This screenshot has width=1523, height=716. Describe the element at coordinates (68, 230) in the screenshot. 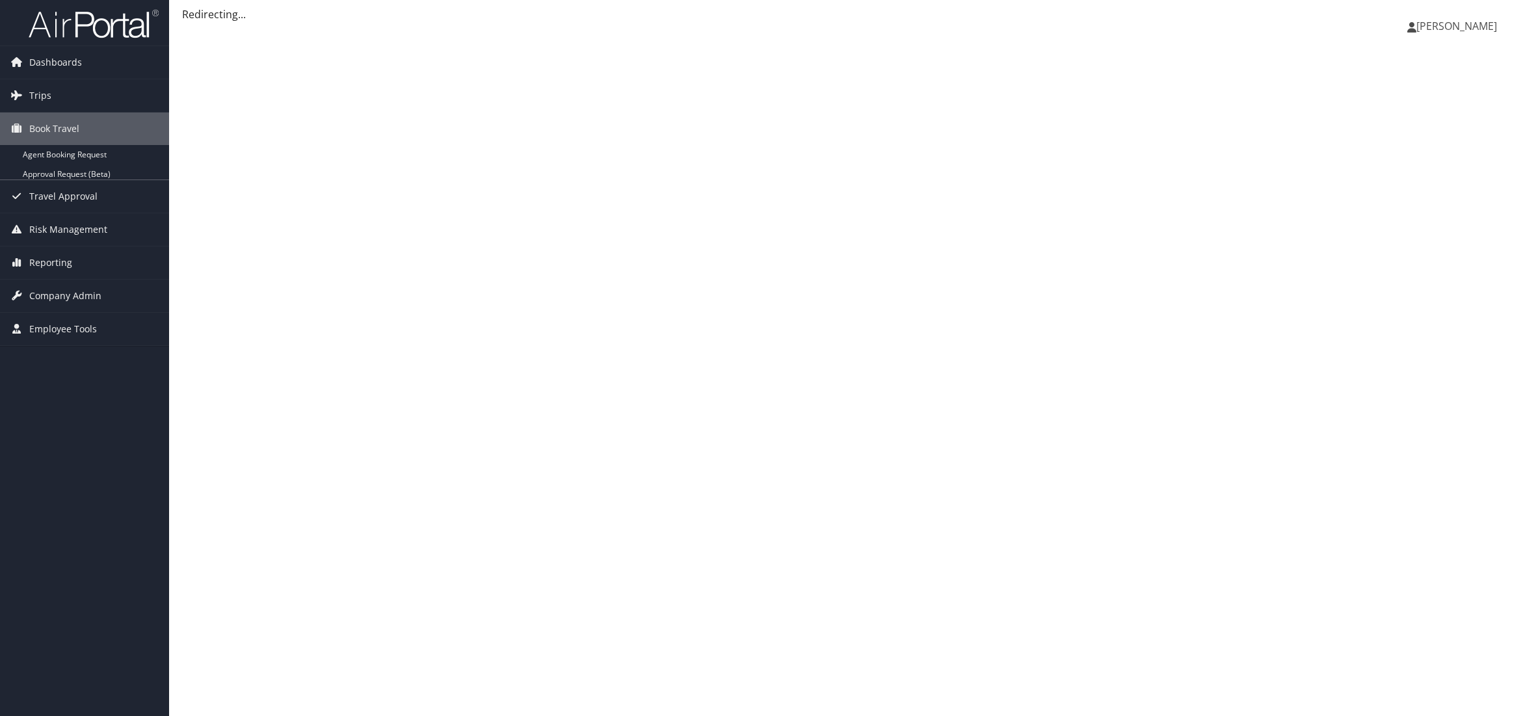

I see `span: Risk Management` at that location.